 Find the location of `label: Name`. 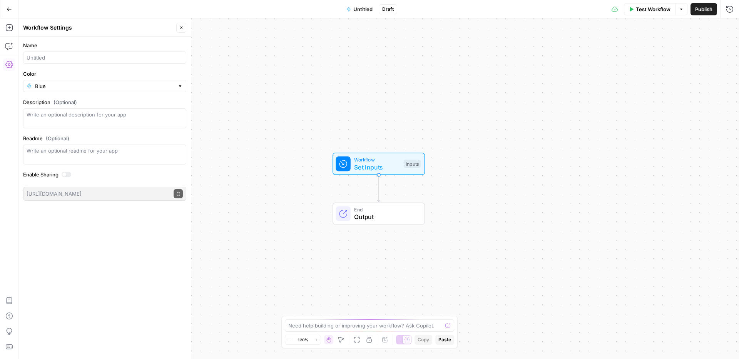

label: Name is located at coordinates (105, 45).